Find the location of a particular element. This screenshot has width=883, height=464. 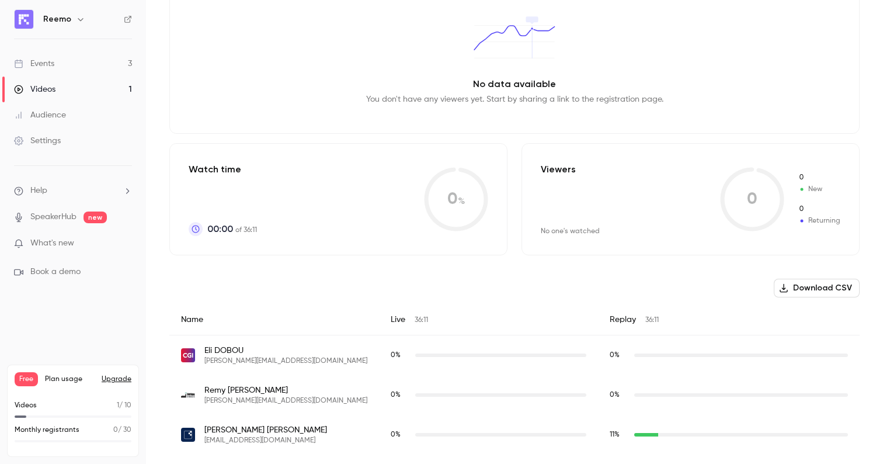

p: No data available is located at coordinates (515, 84).